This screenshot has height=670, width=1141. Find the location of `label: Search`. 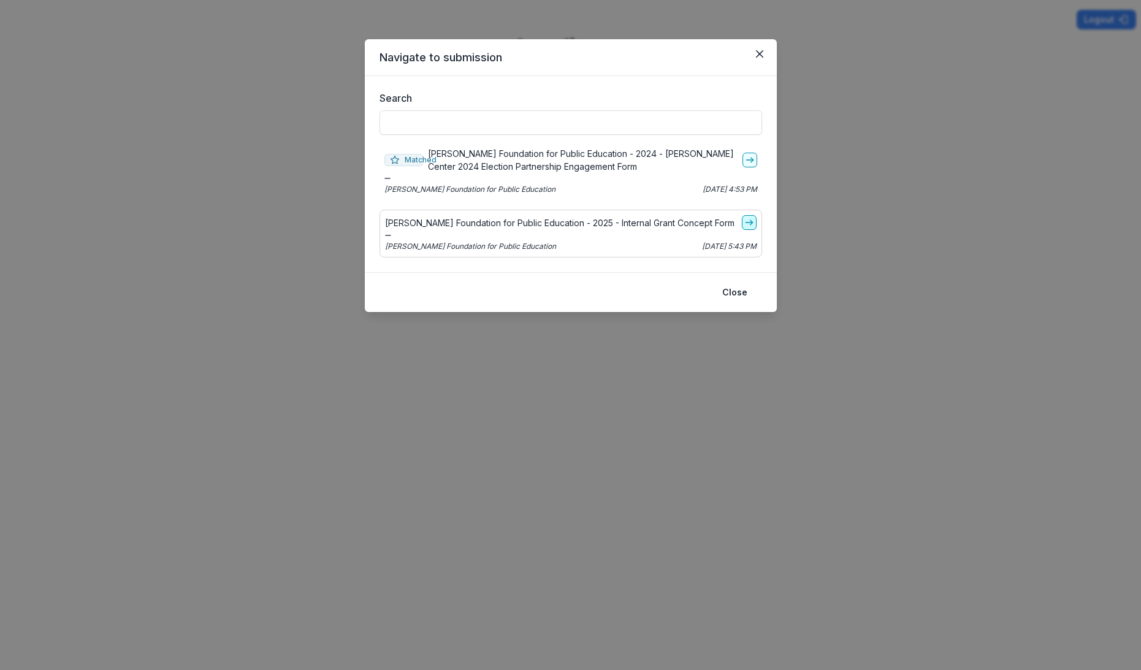

label: Search is located at coordinates (567, 98).